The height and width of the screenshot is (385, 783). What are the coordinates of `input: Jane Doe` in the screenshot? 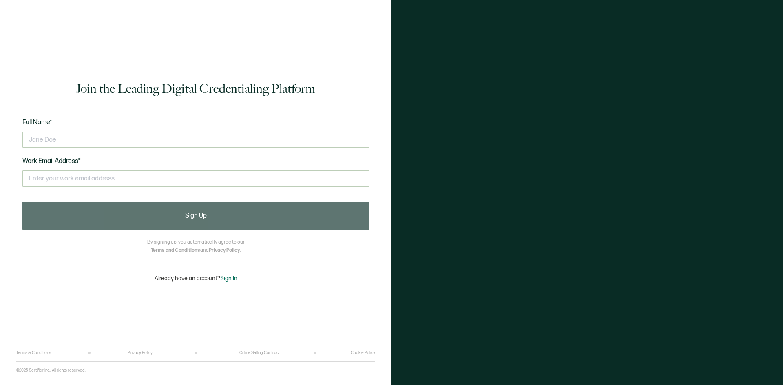 It's located at (196, 140).